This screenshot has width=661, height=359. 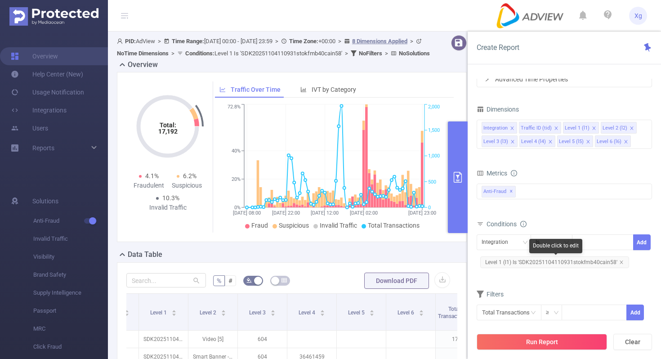 What do you see at coordinates (396, 281) in the screenshot?
I see `button: Download PDF` at bounding box center [396, 281].